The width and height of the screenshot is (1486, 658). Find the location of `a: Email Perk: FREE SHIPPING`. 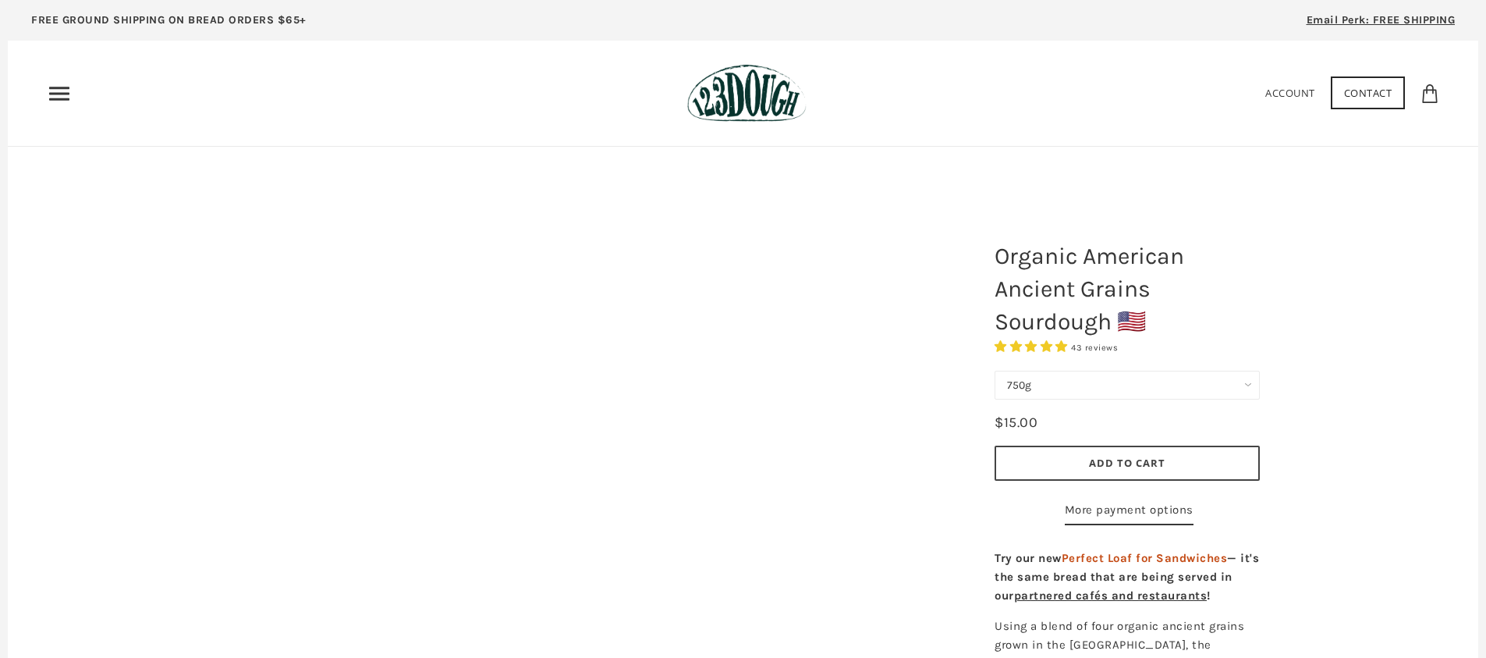

a: Email Perk: FREE SHIPPING is located at coordinates (1381, 24).